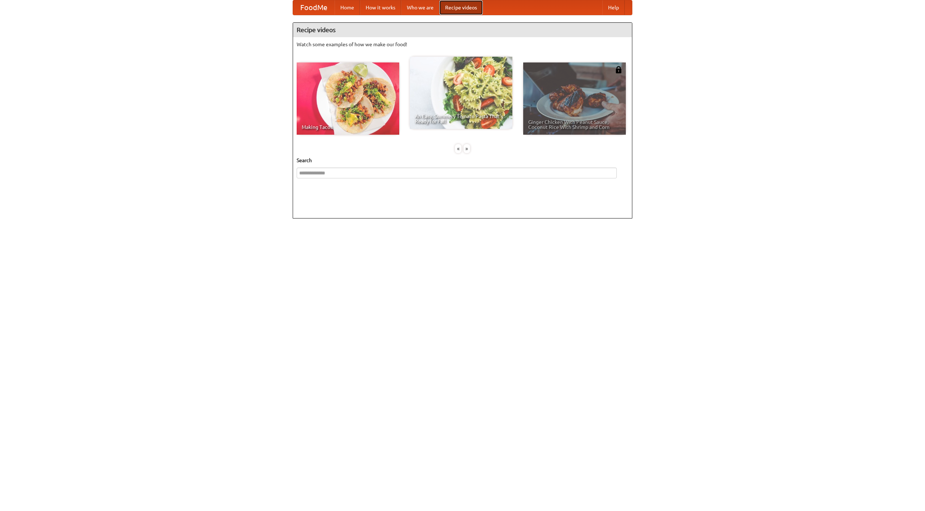 This screenshot has height=511, width=925. What do you see at coordinates (348, 127) in the screenshot?
I see `span: Making Tacos` at bounding box center [348, 127].